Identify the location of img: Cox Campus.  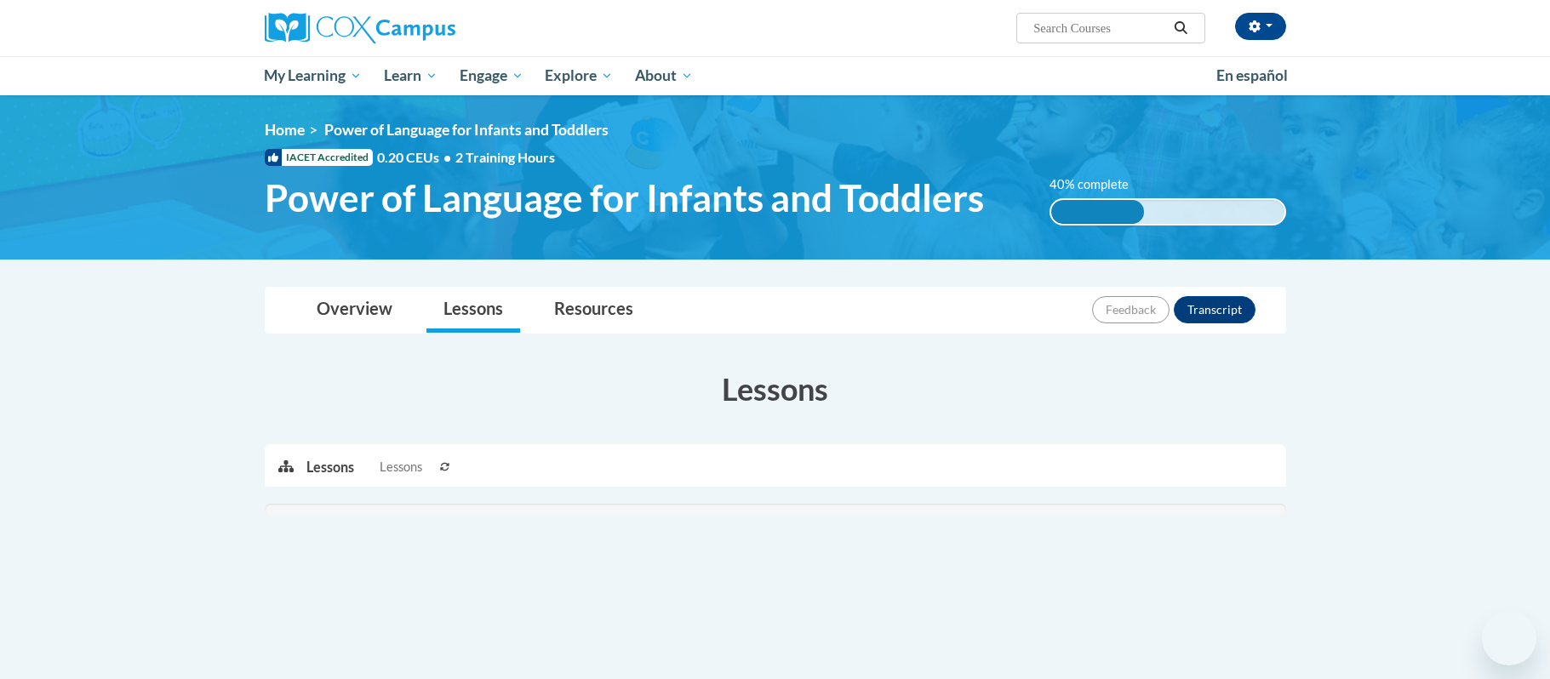
(360, 28).